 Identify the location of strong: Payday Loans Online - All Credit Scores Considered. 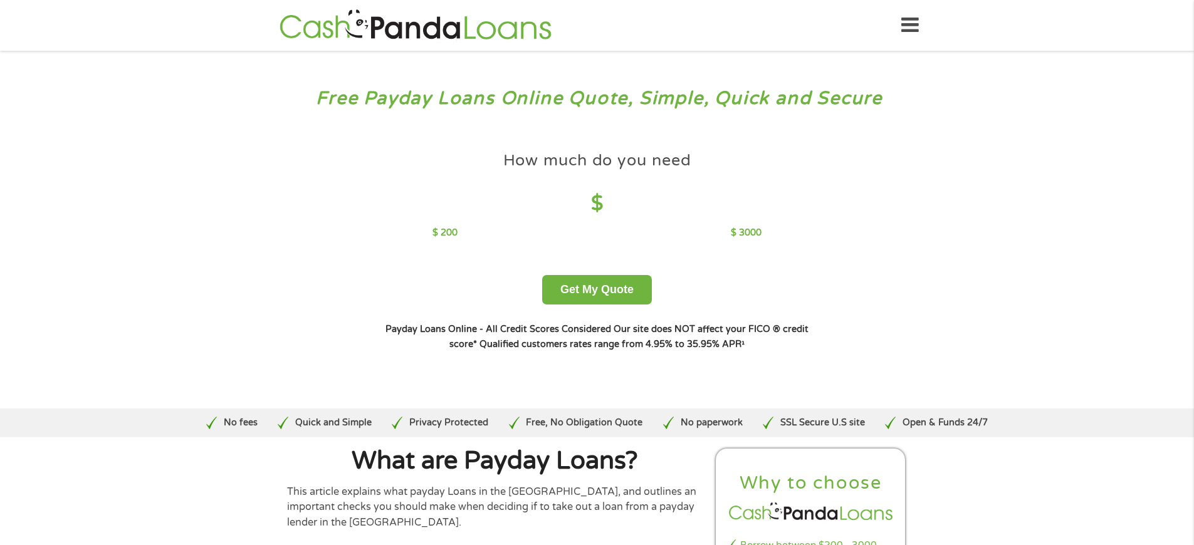
(498, 329).